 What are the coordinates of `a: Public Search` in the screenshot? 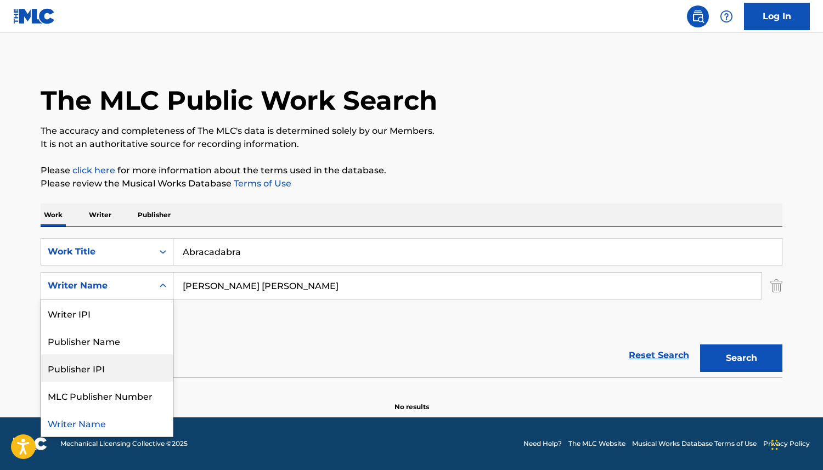 It's located at (698, 16).